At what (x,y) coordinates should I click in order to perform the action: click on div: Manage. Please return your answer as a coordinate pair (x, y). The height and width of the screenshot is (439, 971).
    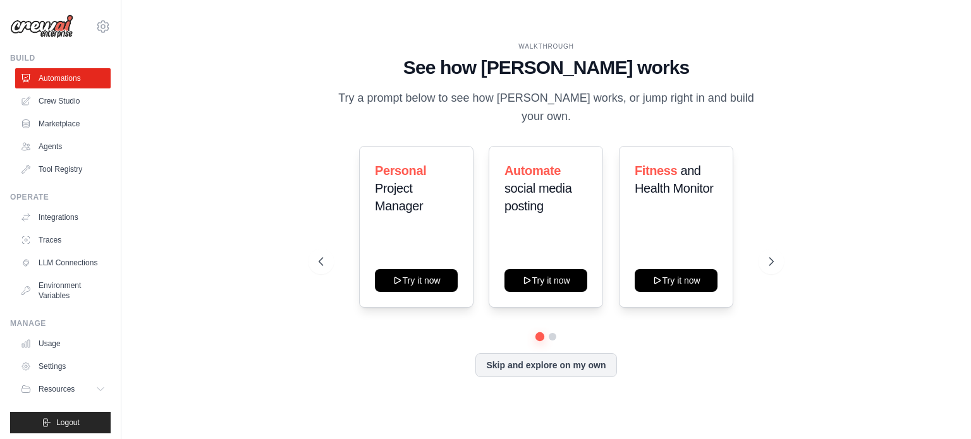
    Looking at the image, I should click on (60, 324).